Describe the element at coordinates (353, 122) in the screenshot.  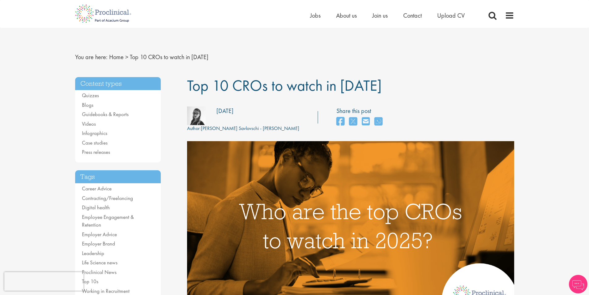
I see `a: share on twitter` at that location.